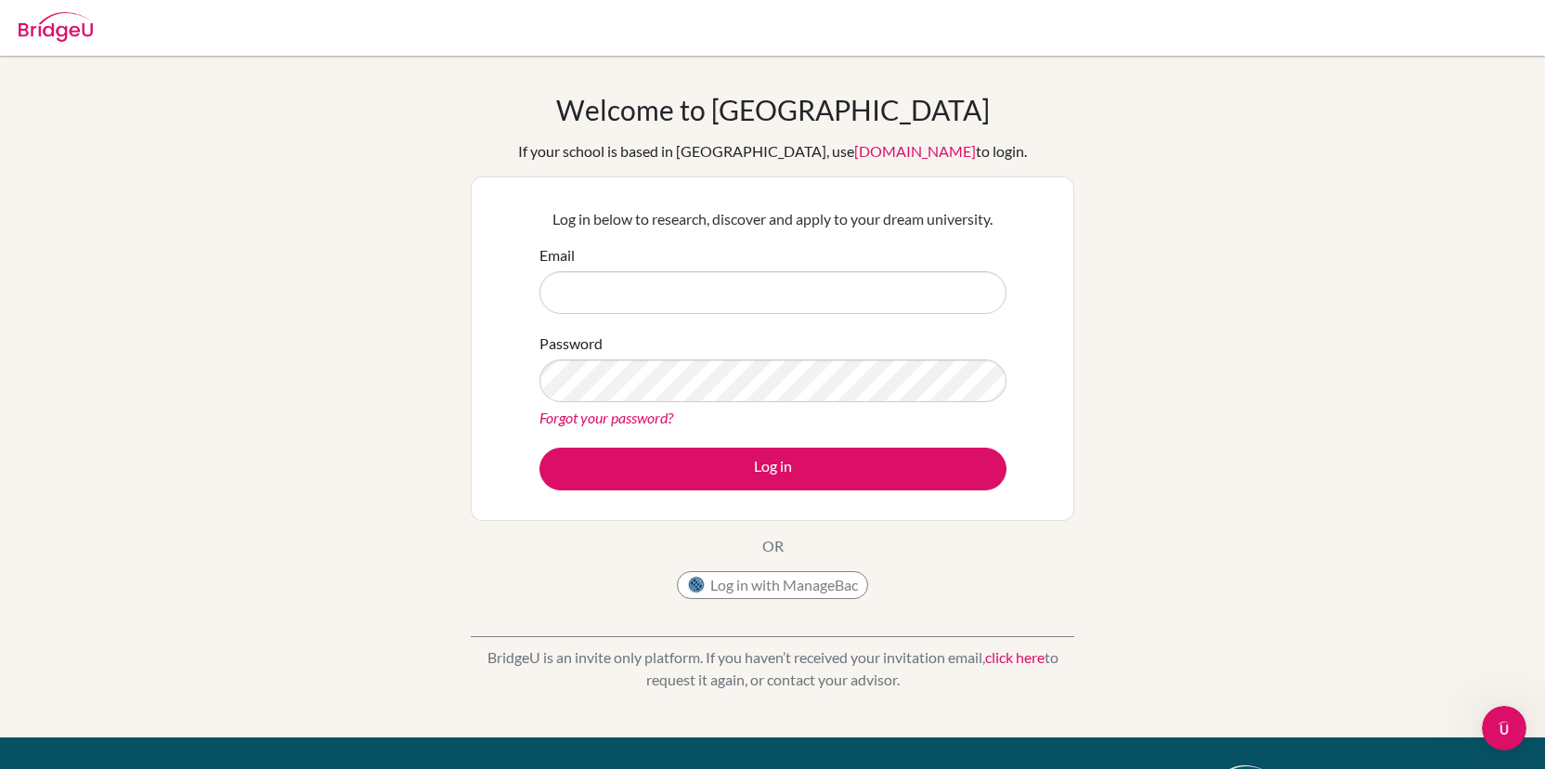 The width and height of the screenshot is (1545, 769). I want to click on label: Password, so click(571, 344).